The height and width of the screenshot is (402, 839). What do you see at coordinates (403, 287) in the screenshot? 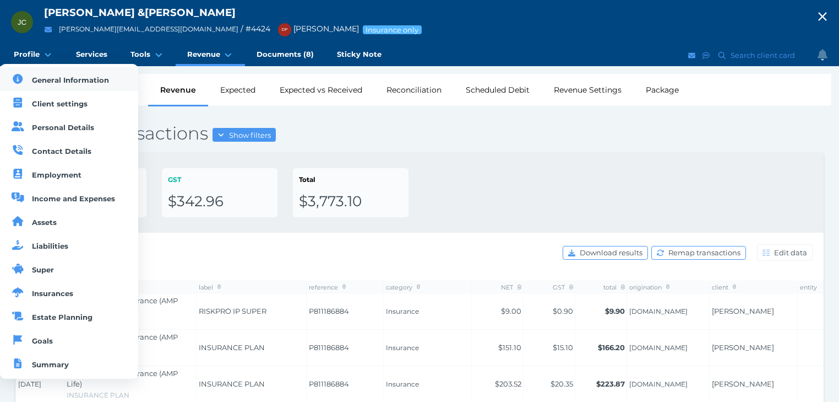
I see `span: category` at bounding box center [403, 287].